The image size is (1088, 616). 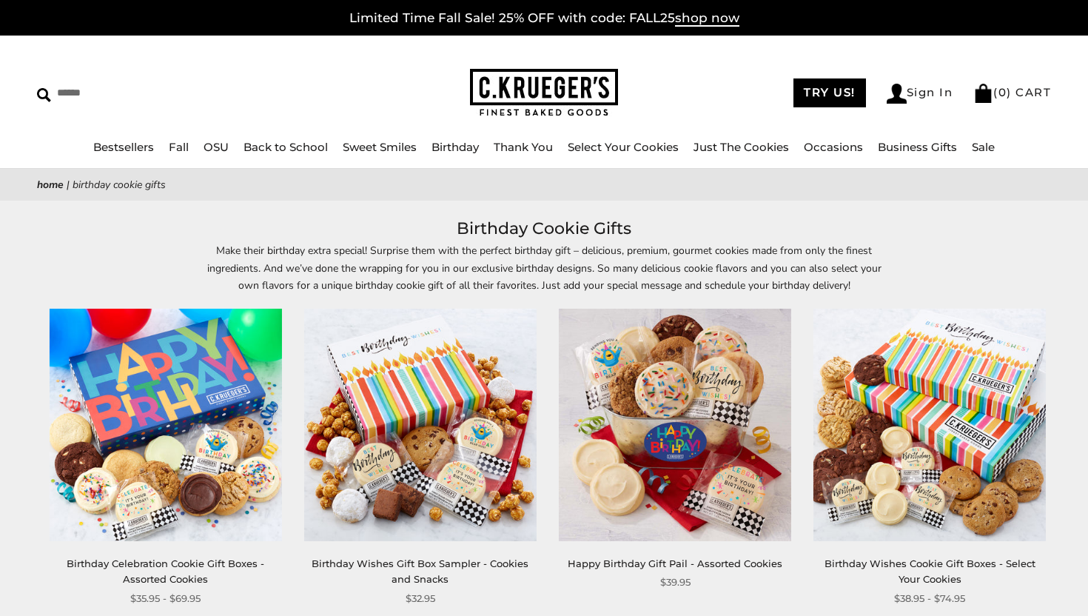 I want to click on span: 0, so click(x=1002, y=92).